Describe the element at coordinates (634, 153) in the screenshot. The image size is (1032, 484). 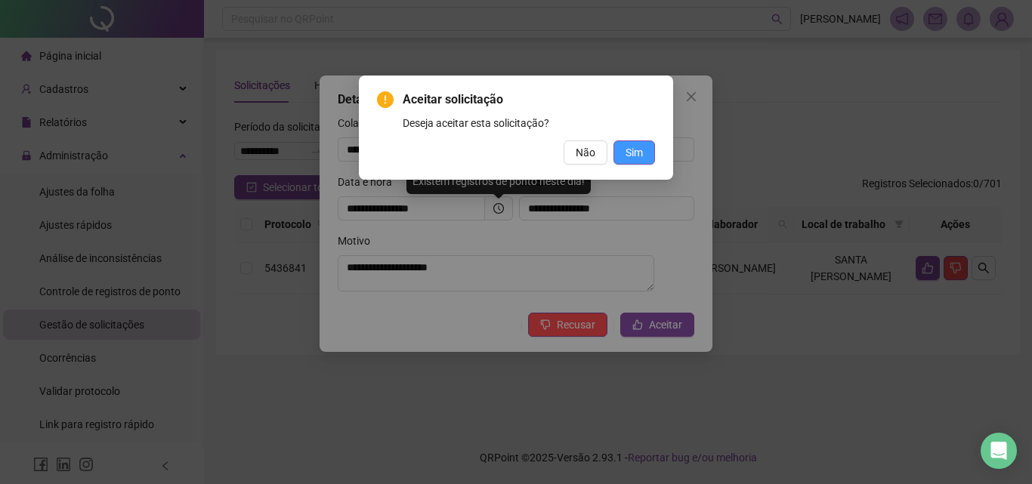
I see `span: Sim` at that location.